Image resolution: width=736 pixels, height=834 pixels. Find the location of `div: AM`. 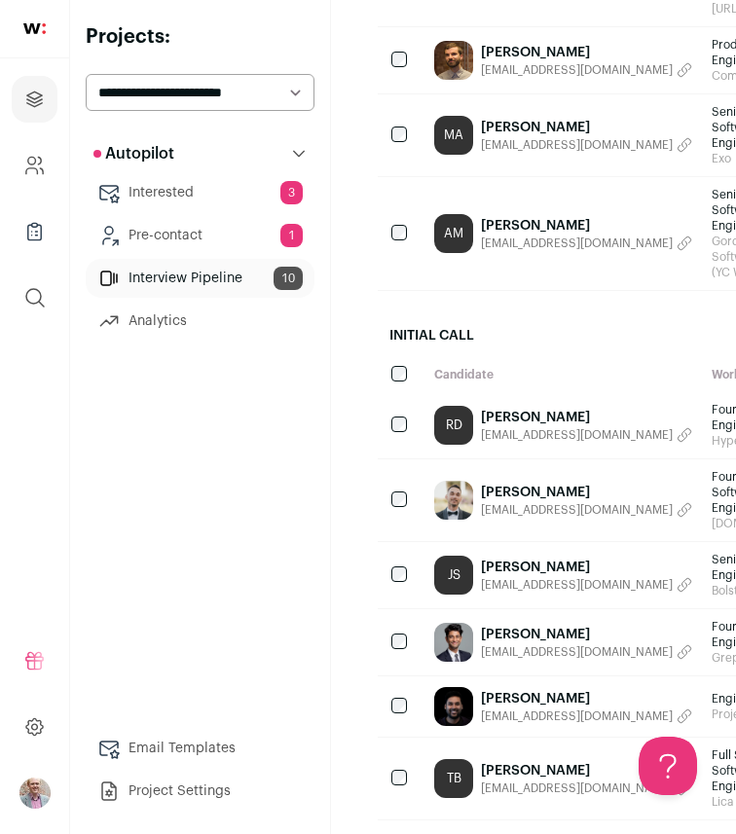

div: AM is located at coordinates (454, 234).